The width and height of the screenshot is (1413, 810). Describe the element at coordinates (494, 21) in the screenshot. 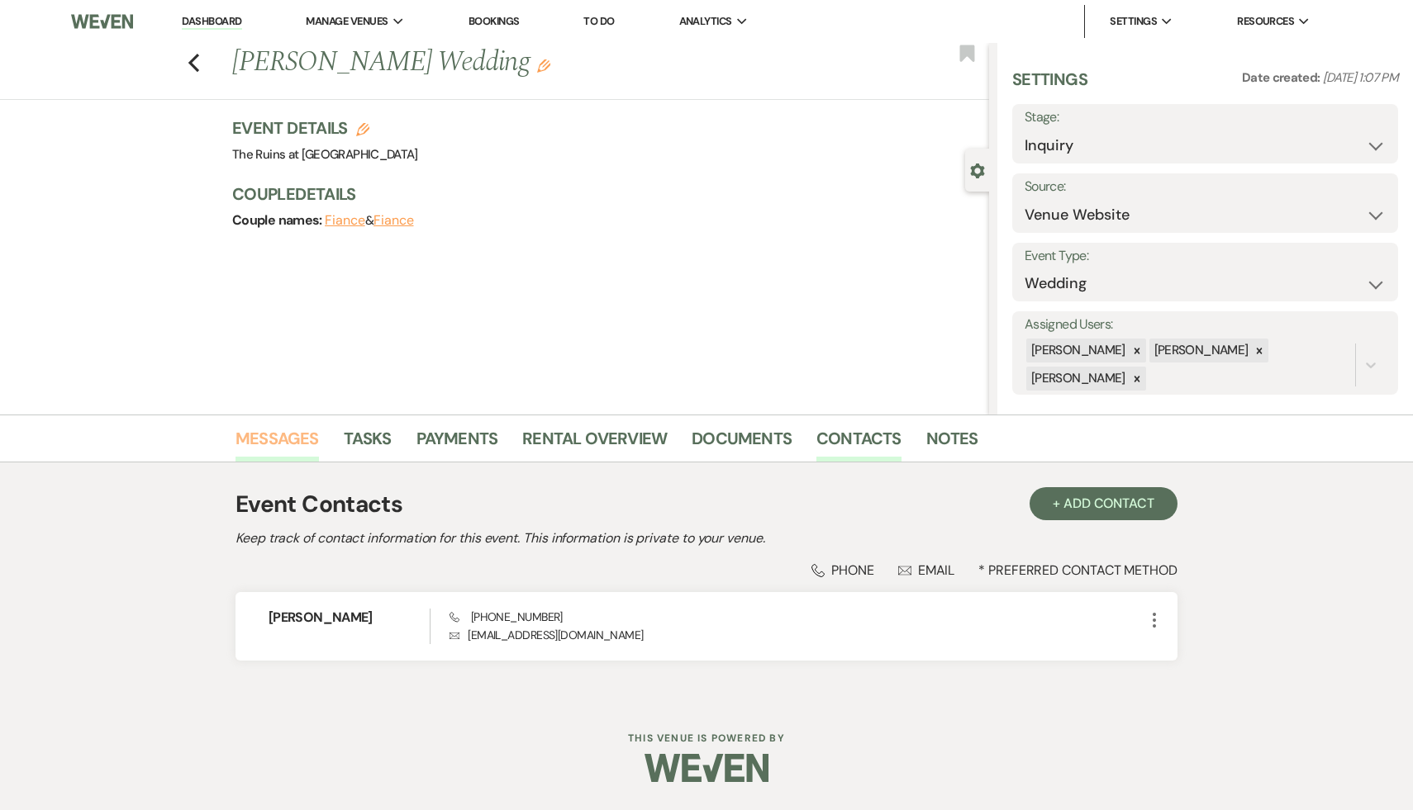

I see `a: Bookings` at that location.